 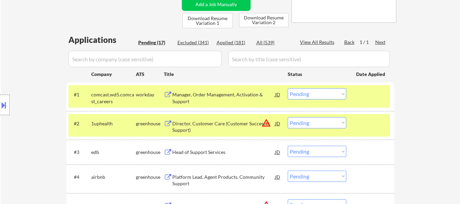 What do you see at coordinates (194, 43) in the screenshot?
I see `div: Excluded (341)` at bounding box center [194, 43].